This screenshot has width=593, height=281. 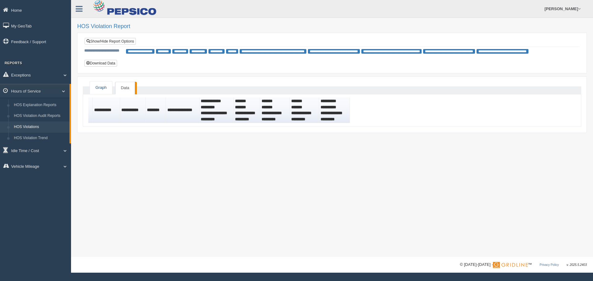 What do you see at coordinates (110, 41) in the screenshot?
I see `a: Show/Hide Report Options` at bounding box center [110, 41].